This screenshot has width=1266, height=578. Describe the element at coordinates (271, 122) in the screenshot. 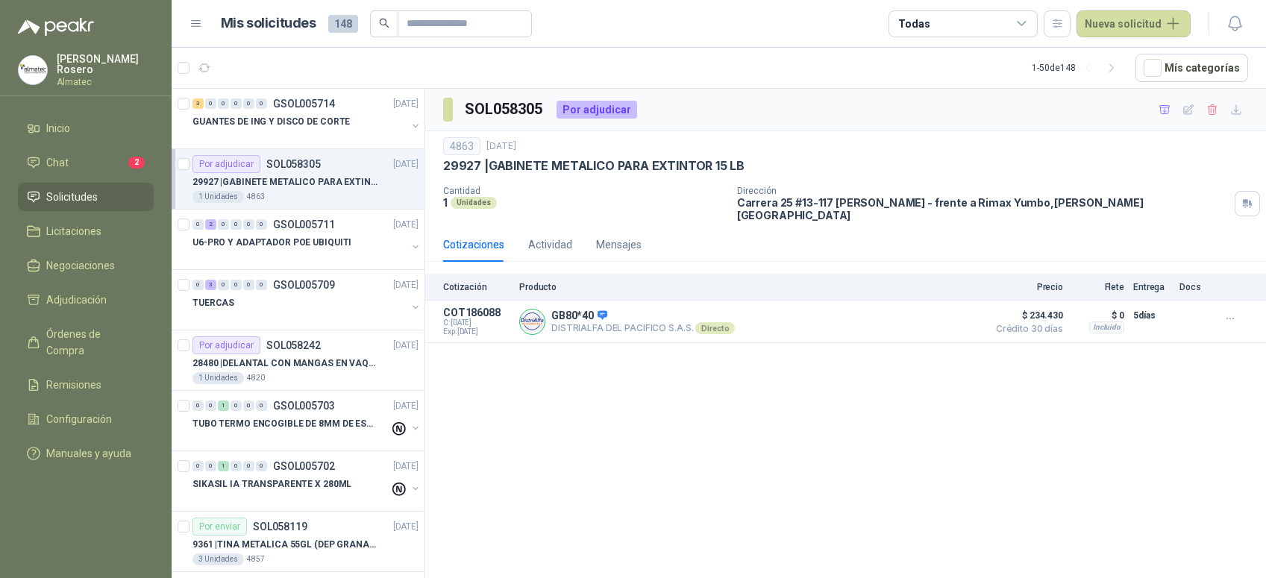

I see `p: GUANTES DE ING Y DISCO DE CORTE` at that location.